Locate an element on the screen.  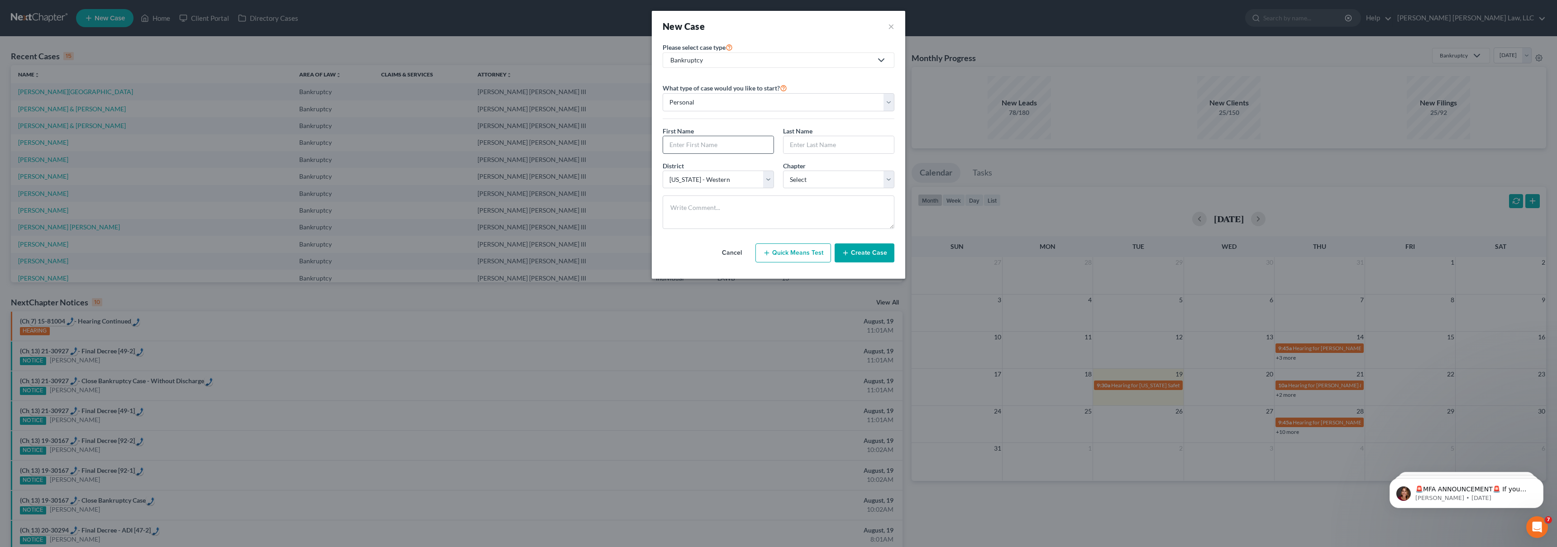
span: 7 is located at coordinates (1549, 520).